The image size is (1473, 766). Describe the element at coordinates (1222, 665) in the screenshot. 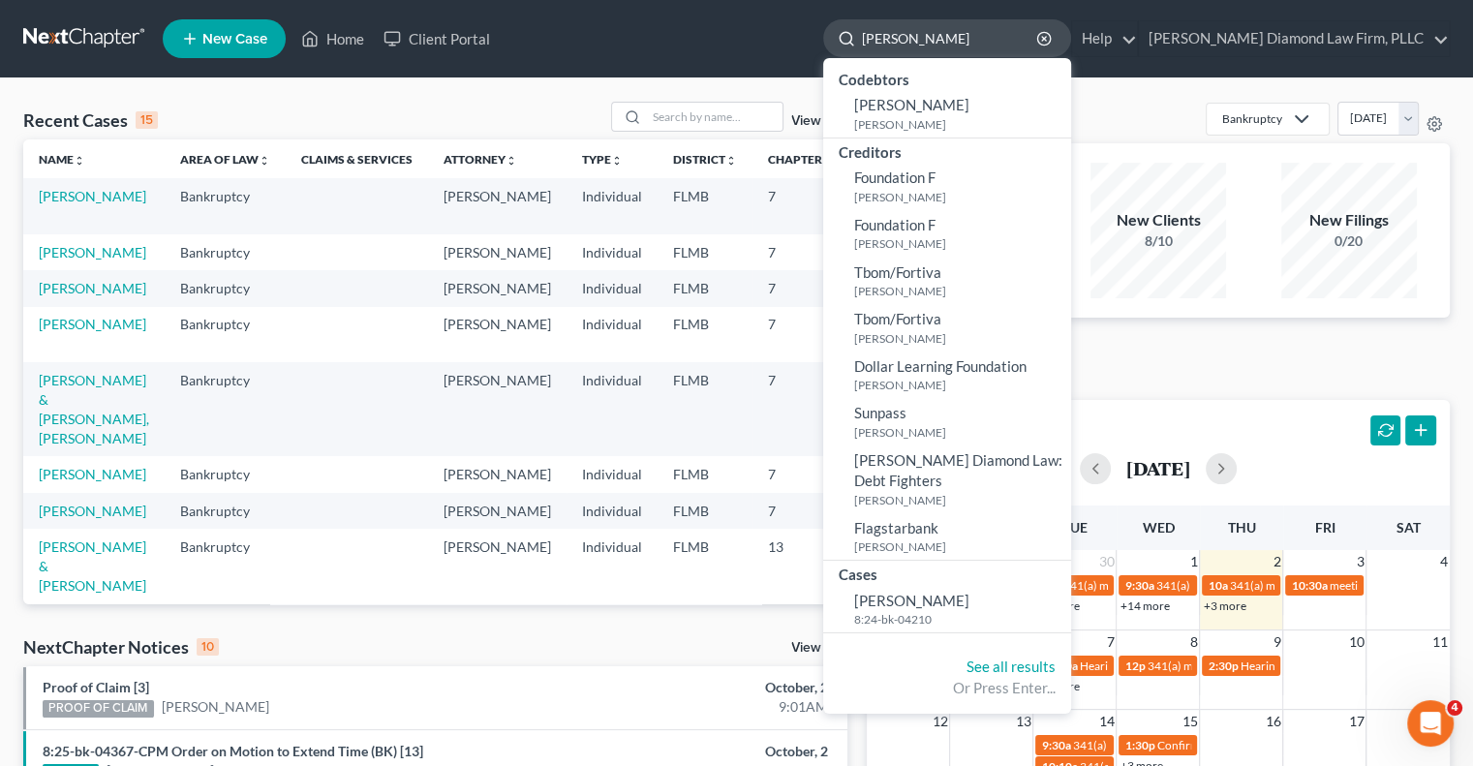

I see `span: 2:30p` at that location.